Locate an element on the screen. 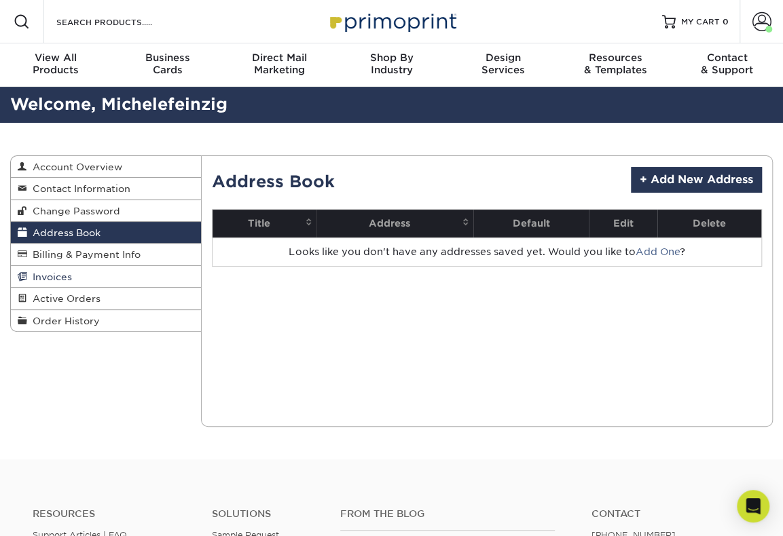 The height and width of the screenshot is (536, 783). img: Primoprint is located at coordinates (392, 21).